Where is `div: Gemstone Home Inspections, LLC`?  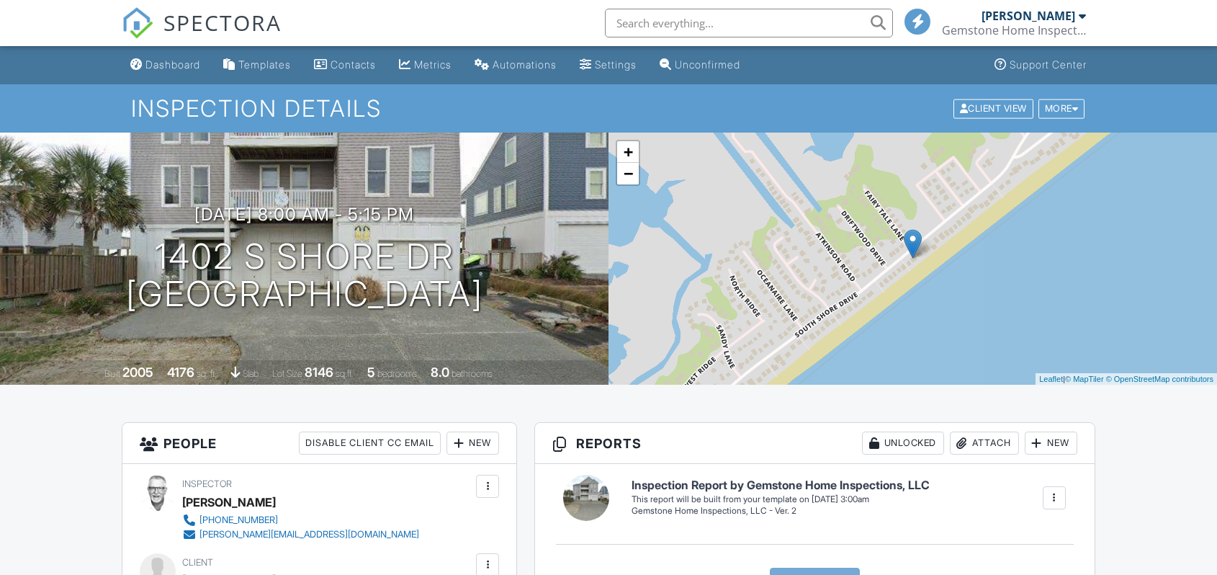
div: Gemstone Home Inspections, LLC is located at coordinates (1014, 30).